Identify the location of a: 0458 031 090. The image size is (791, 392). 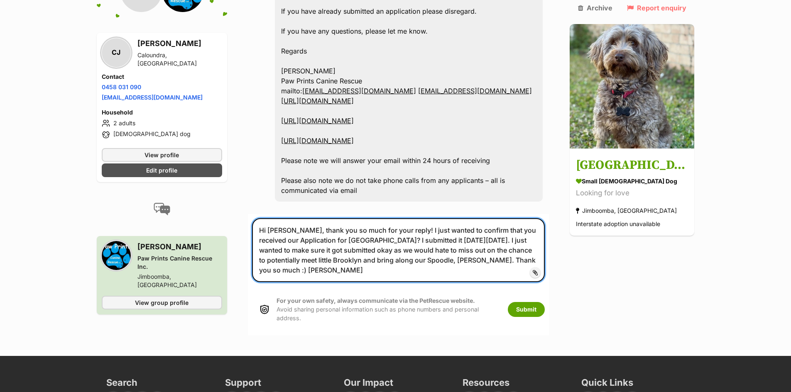
(121, 87).